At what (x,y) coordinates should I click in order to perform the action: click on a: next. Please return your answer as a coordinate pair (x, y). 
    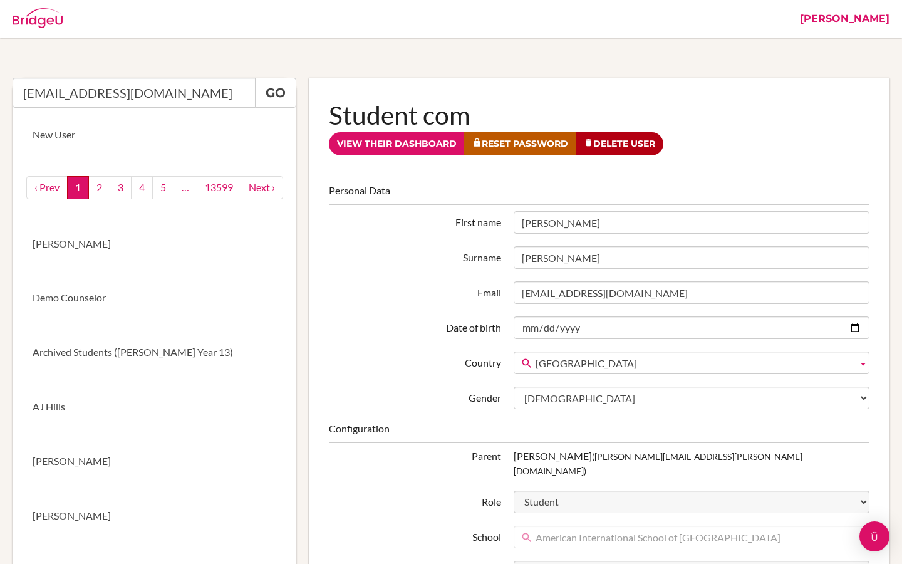
    Looking at the image, I should click on (262, 187).